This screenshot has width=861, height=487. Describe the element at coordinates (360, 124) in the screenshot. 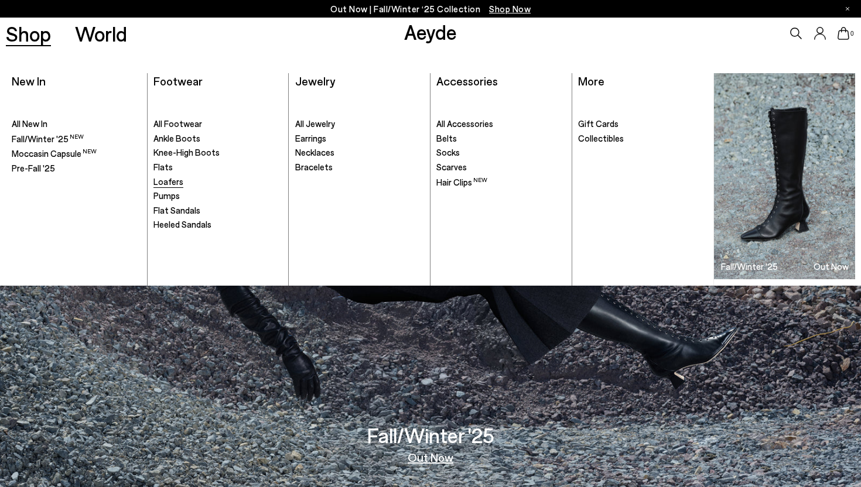

I see `a: All Jewelry` at that location.